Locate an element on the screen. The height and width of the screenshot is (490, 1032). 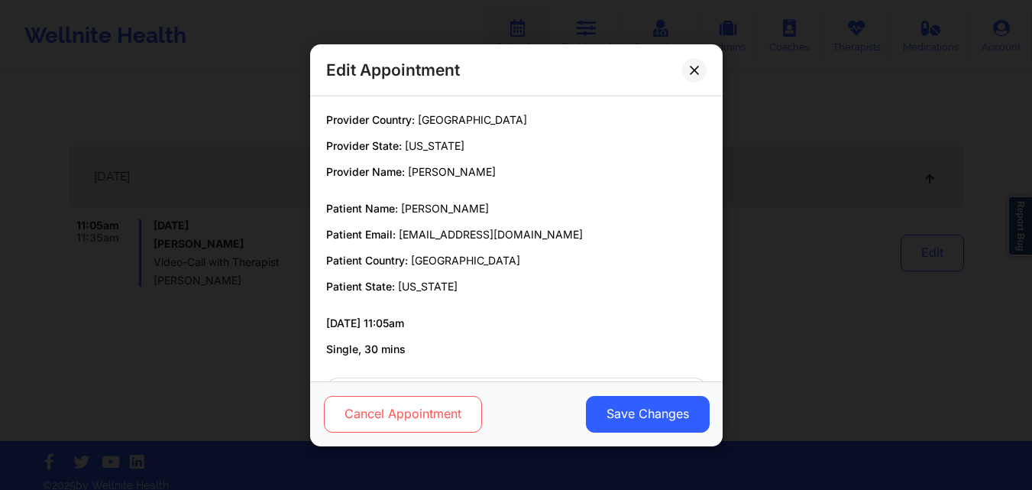
p: Provider Country: is located at coordinates (517, 120).